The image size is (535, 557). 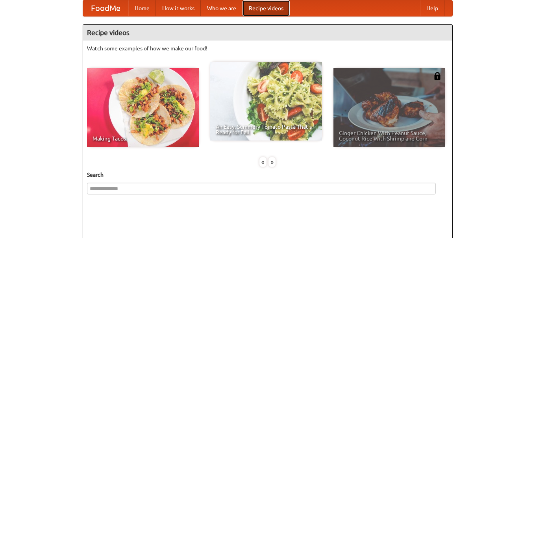 I want to click on h5: Search, so click(x=268, y=175).